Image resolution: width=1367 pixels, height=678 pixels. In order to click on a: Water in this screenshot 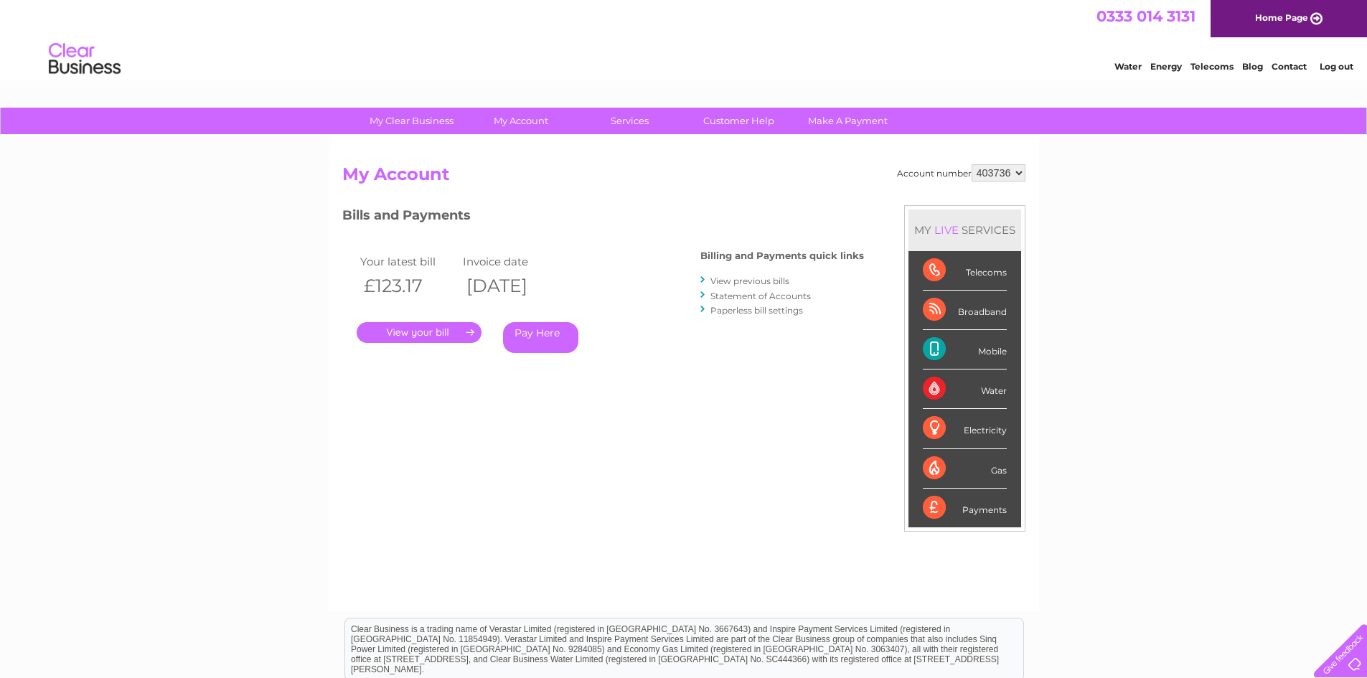, I will do `click(1128, 66)`.